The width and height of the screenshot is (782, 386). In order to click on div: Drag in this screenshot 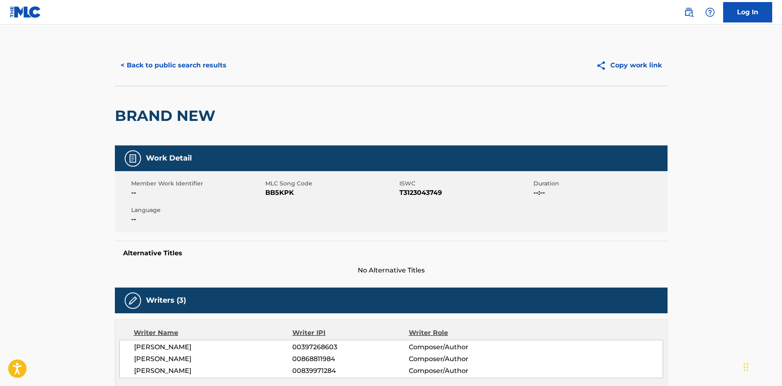, I will do `click(746, 367)`.